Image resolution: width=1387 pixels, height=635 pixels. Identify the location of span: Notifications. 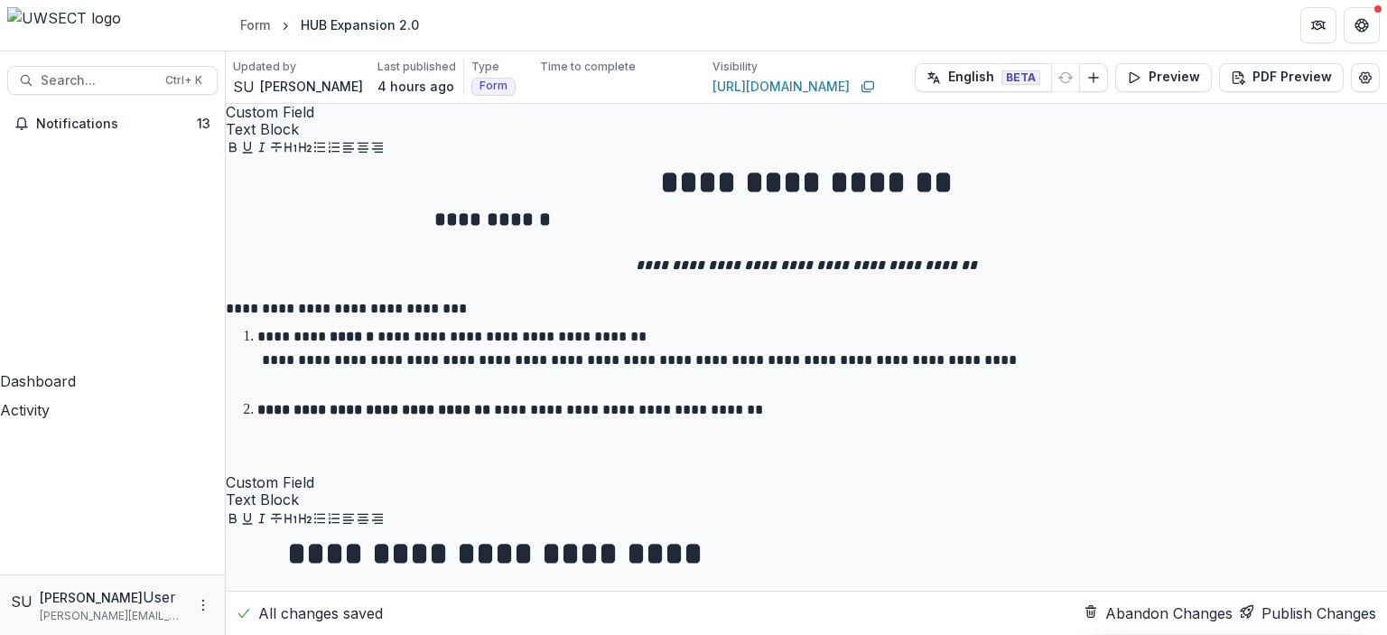
(116, 124).